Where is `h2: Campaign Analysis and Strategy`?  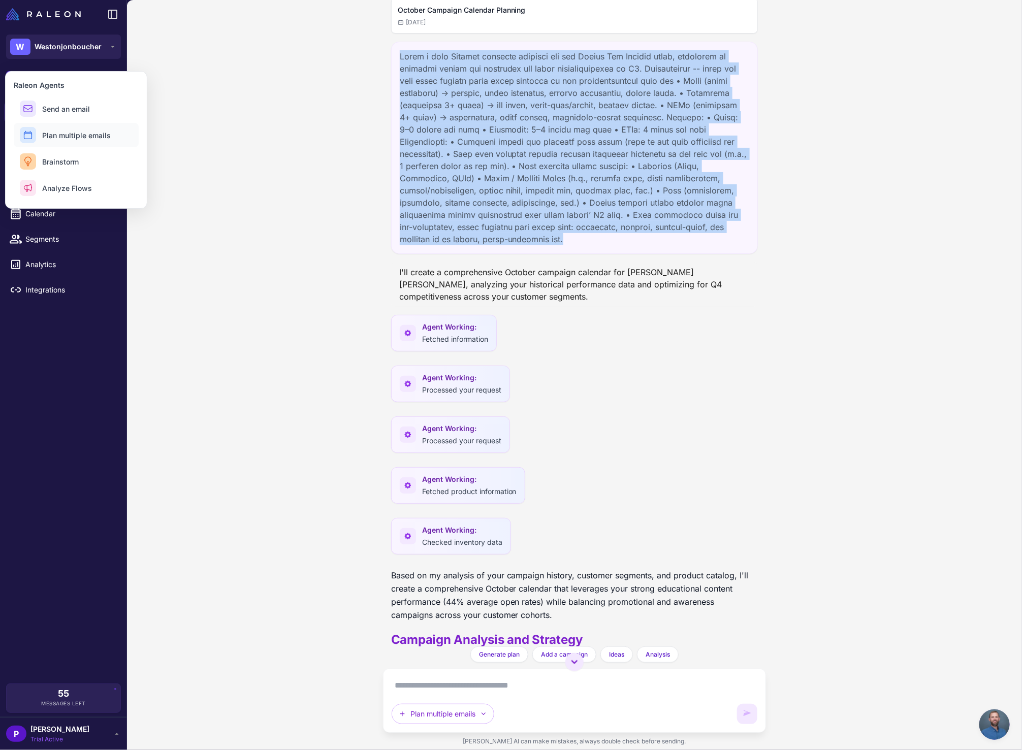
h2: Campaign Analysis and Strategy is located at coordinates (574, 640).